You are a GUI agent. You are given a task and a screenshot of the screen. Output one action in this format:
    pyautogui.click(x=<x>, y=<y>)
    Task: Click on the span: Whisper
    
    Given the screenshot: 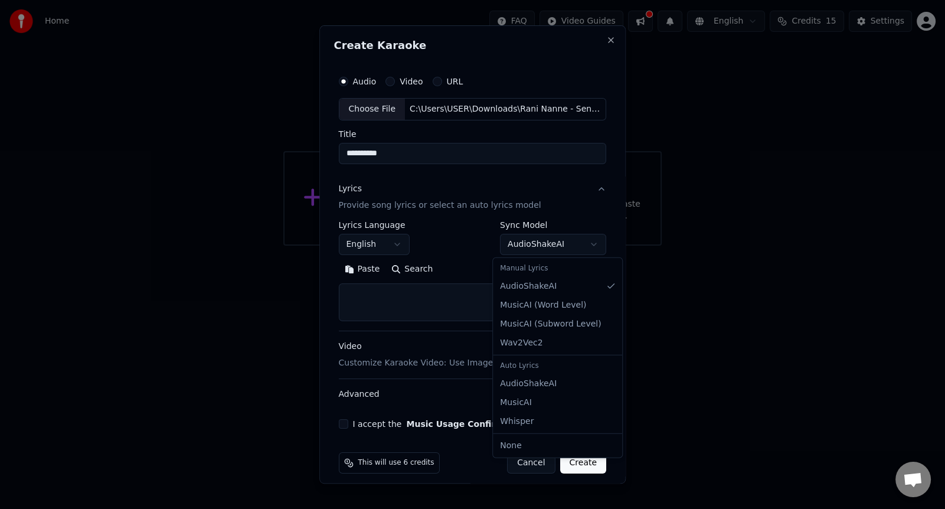 What is the action you would take?
    pyautogui.click(x=516, y=421)
    